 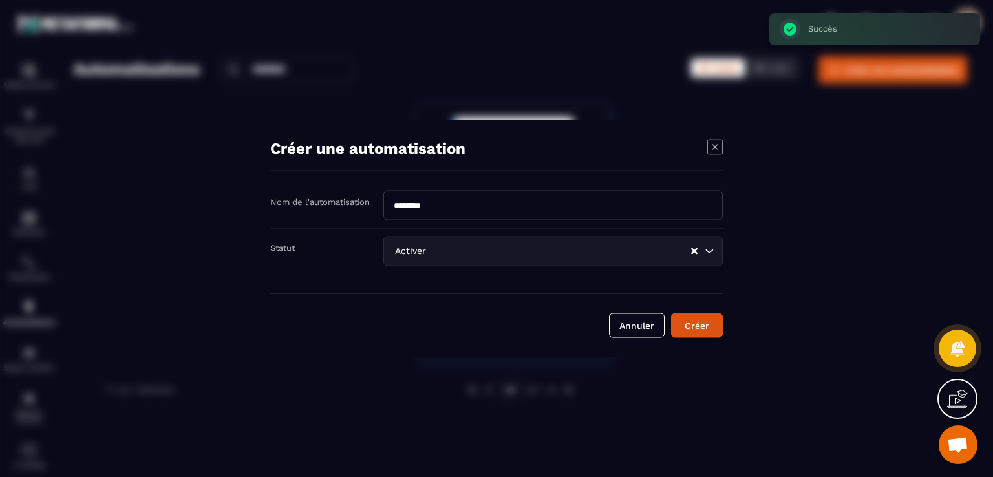 I want to click on input: Search for option, so click(x=559, y=252).